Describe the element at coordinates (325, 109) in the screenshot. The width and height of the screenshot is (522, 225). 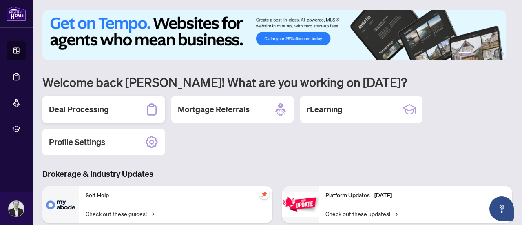
I see `h2: rLearning` at that location.